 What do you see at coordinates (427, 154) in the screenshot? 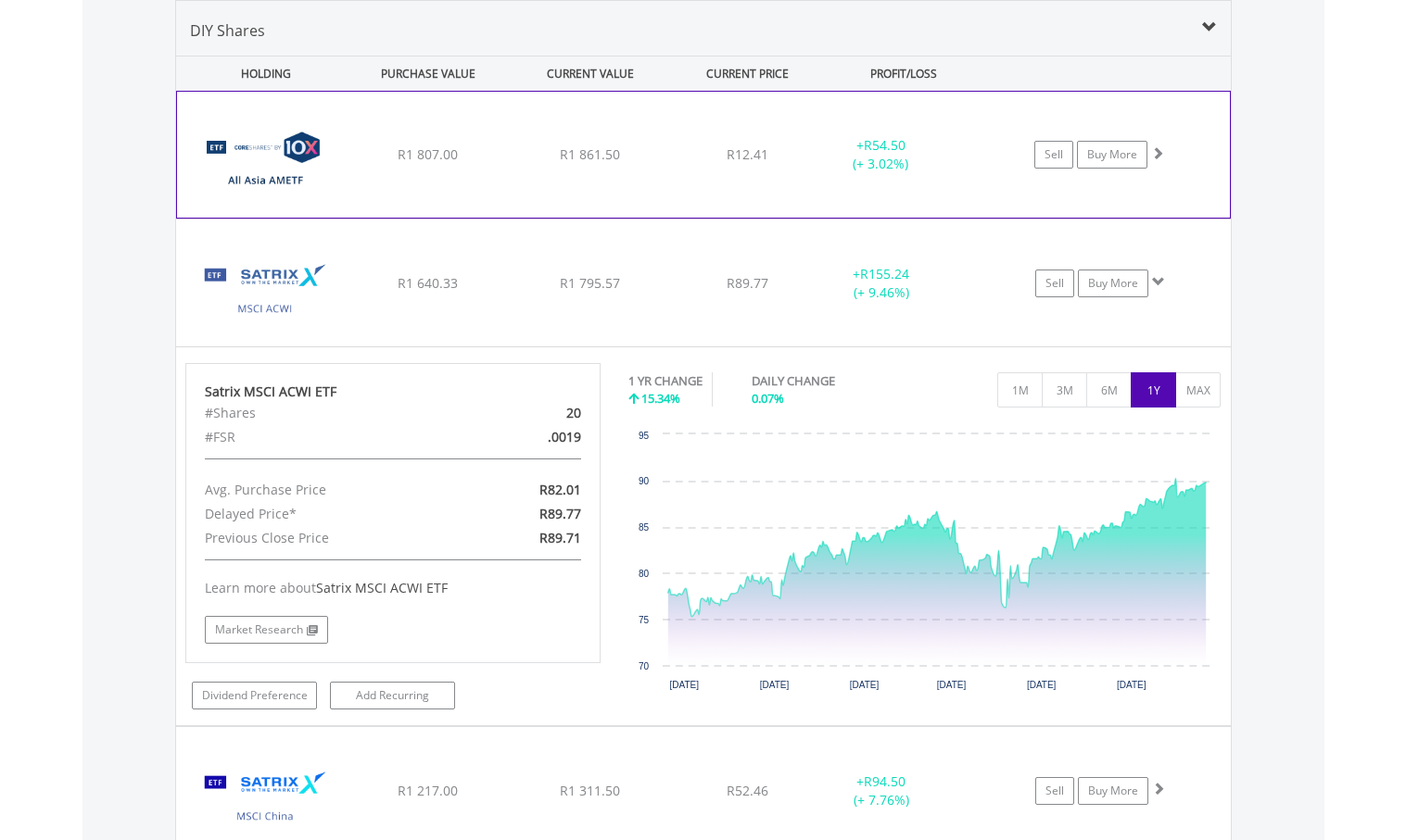
I see `span: R1 807.00` at bounding box center [427, 154].